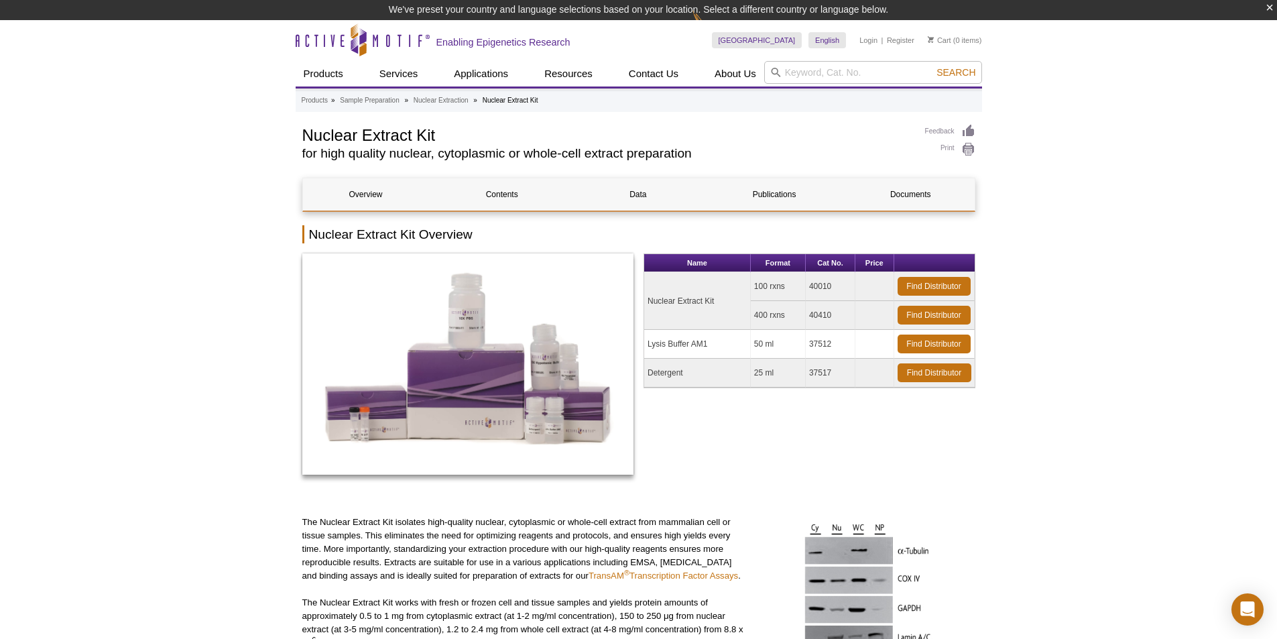 Image resolution: width=1277 pixels, height=639 pixels. What do you see at coordinates (956, 72) in the screenshot?
I see `button: Search` at bounding box center [956, 72].